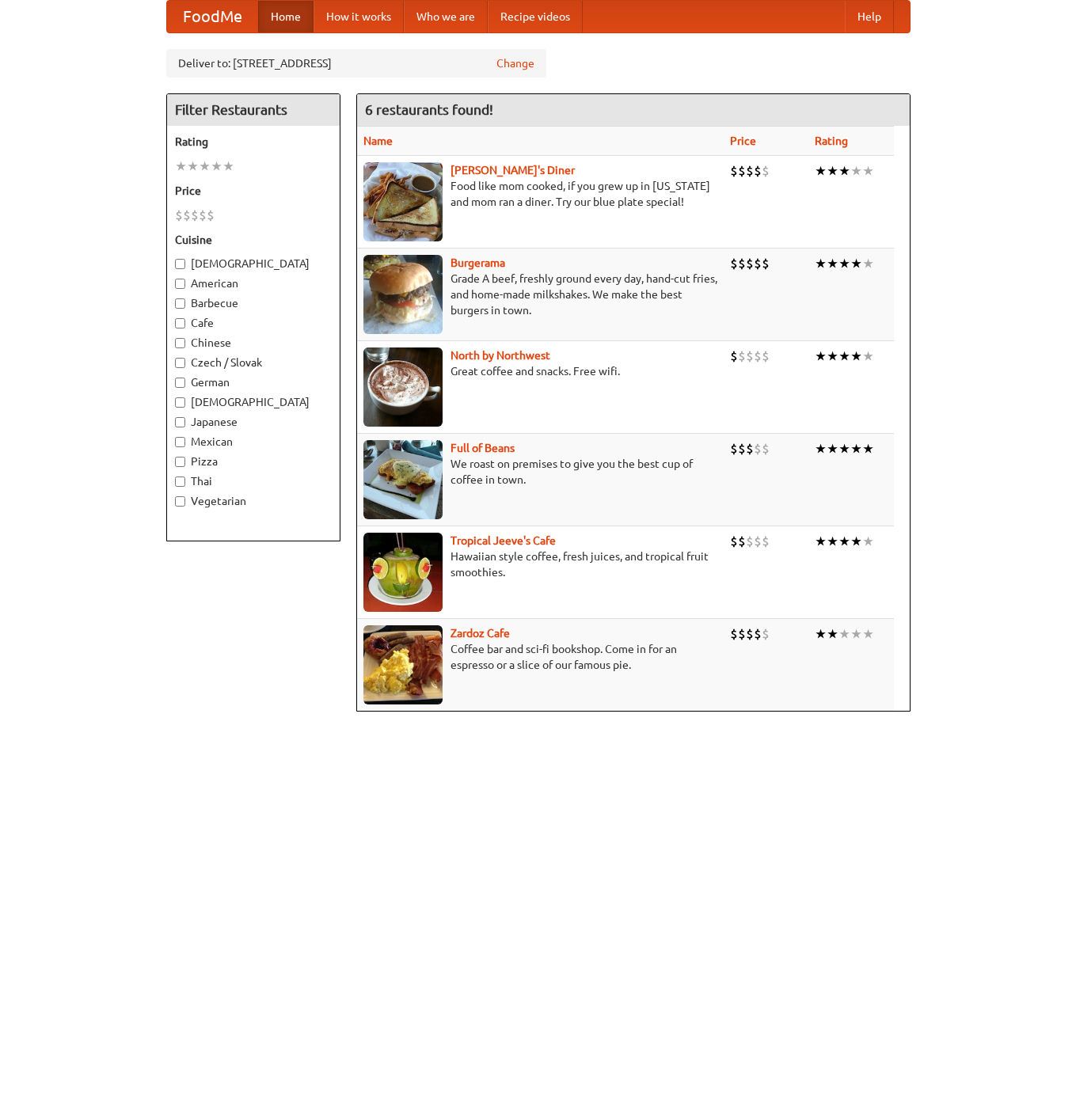 This screenshot has height=1120, width=1076. I want to click on a: Tropical Jeeve's Cafe, so click(503, 541).